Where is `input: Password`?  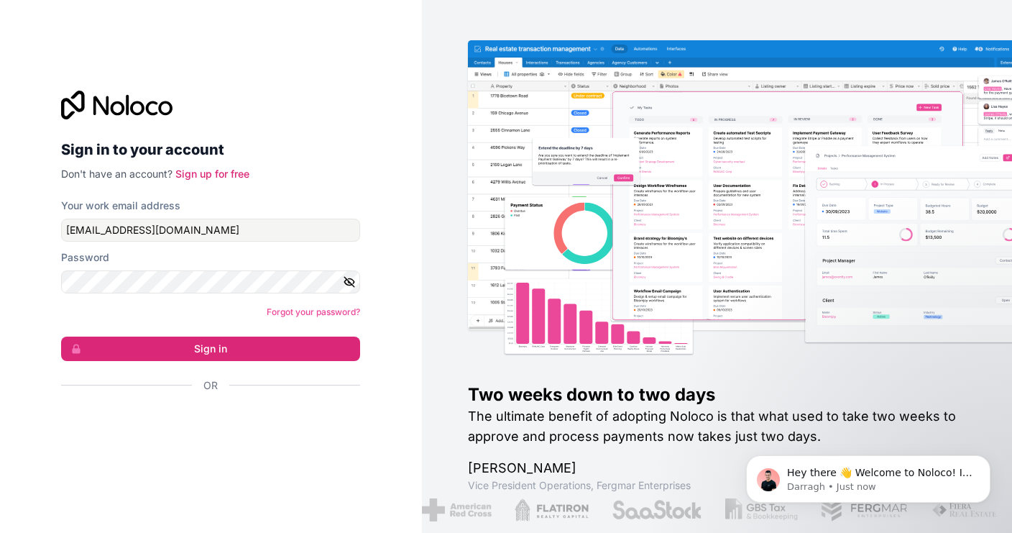 input: Password is located at coordinates (211, 282).